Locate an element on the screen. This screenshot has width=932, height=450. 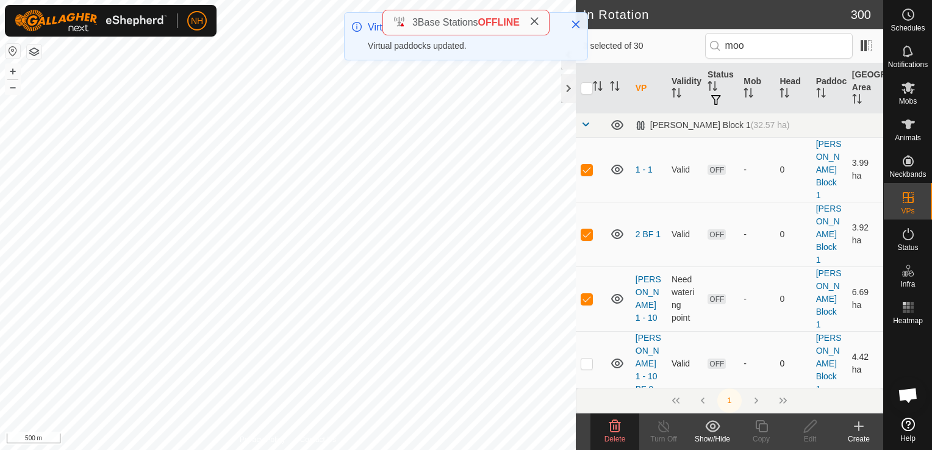
th: VP is located at coordinates (648, 88).